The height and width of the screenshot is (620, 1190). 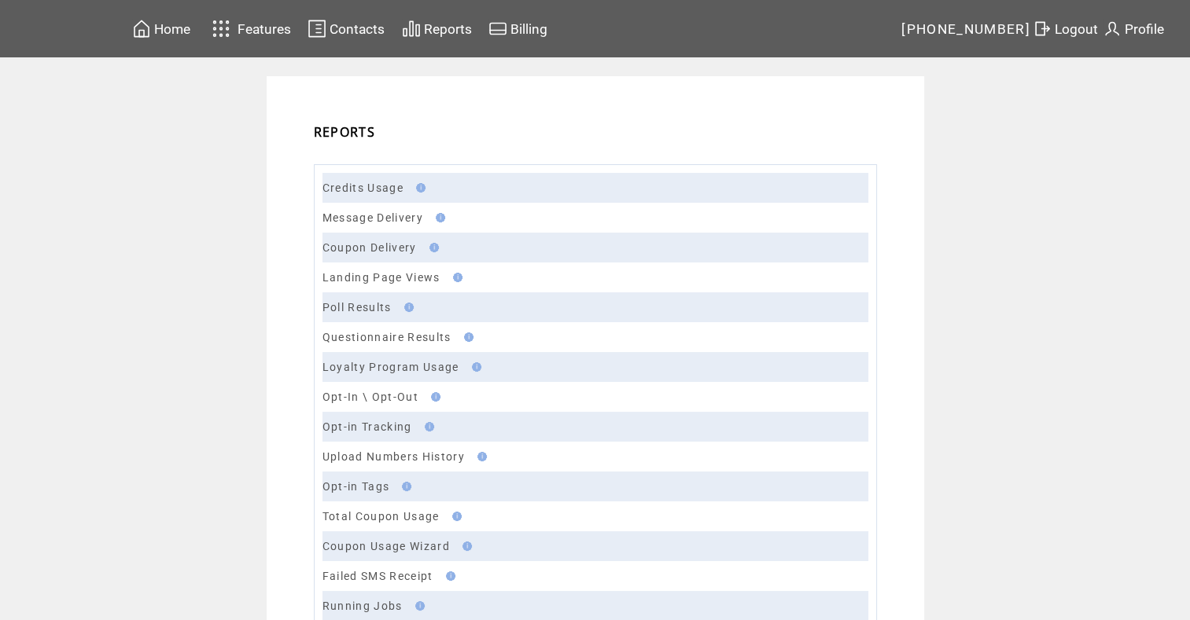 What do you see at coordinates (373, 218) in the screenshot?
I see `a: Message Delivery` at bounding box center [373, 218].